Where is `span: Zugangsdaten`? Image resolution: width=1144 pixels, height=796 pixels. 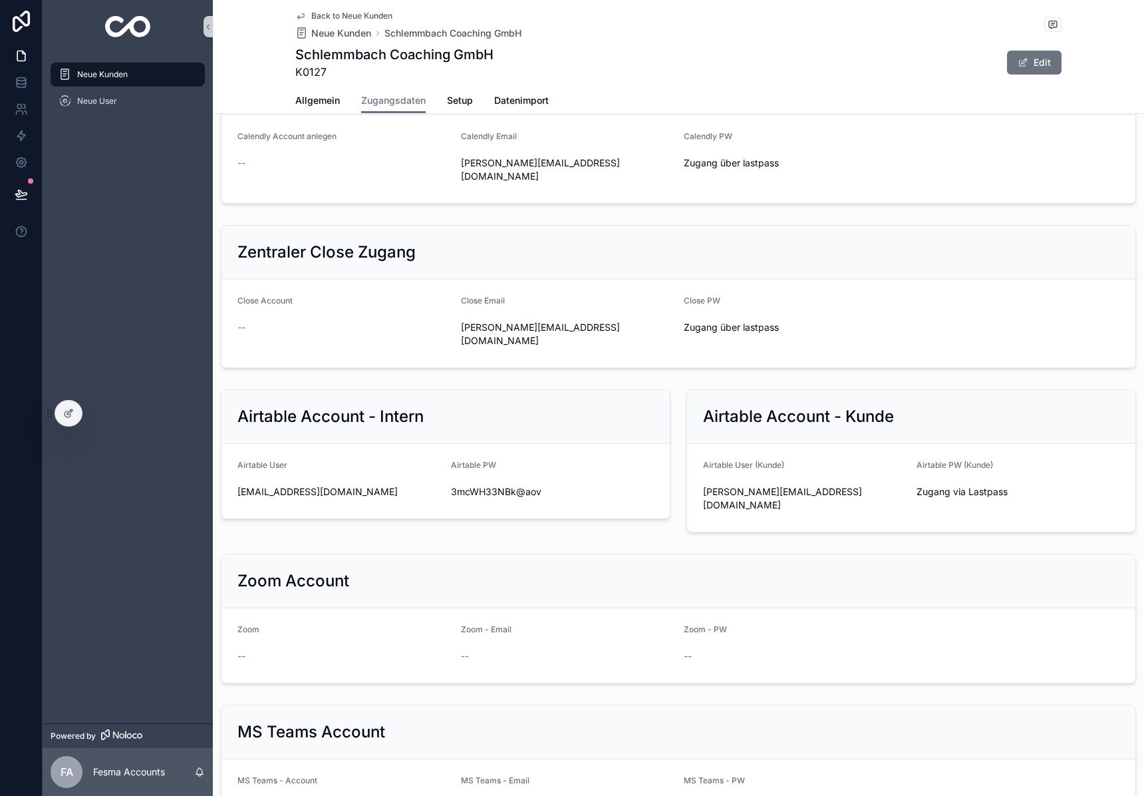
span: Zugangsdaten is located at coordinates (393, 100).